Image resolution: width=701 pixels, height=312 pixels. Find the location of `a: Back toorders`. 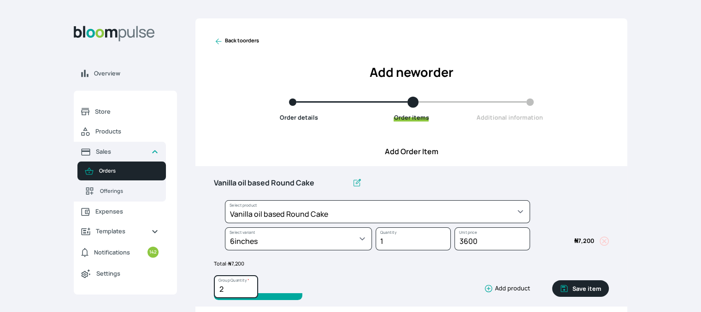

a: Back toorders is located at coordinates (236, 41).